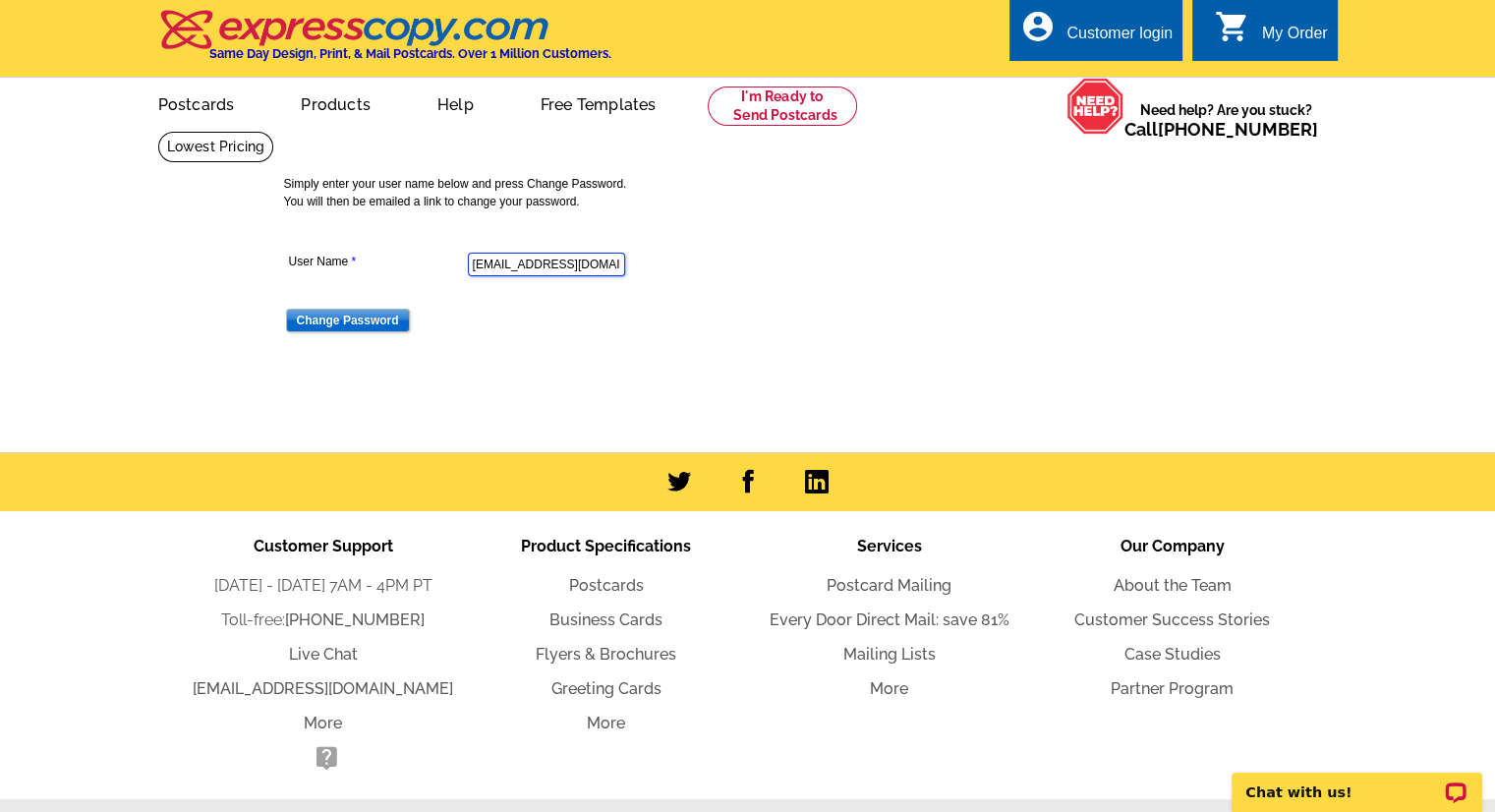 The height and width of the screenshot is (812, 1495). I want to click on a: Business Cards, so click(606, 619).